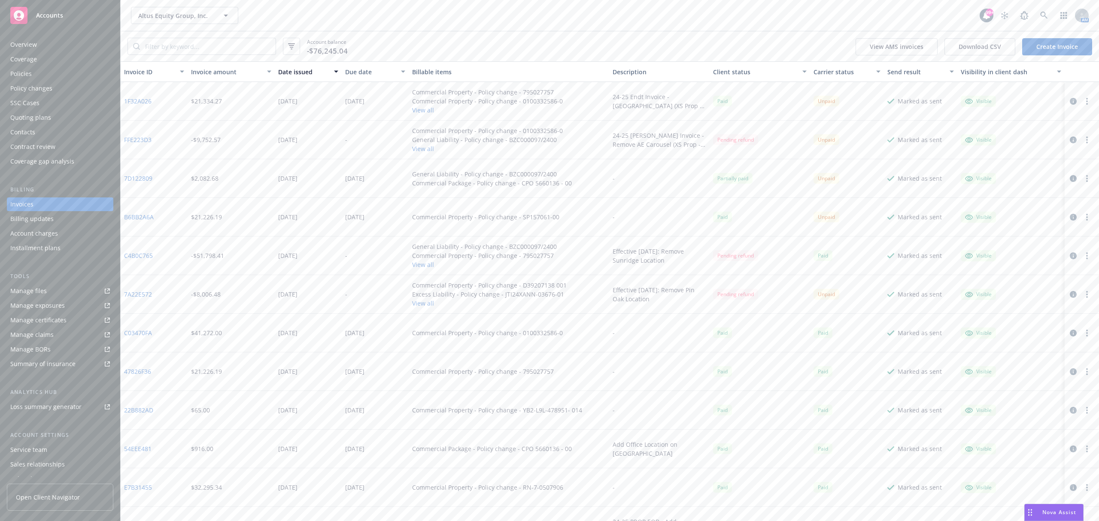  What do you see at coordinates (60, 15) in the screenshot?
I see `a: Accounts` at bounding box center [60, 15].